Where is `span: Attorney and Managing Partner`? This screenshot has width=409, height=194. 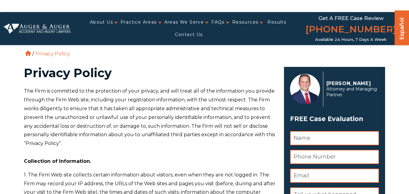
span: Attorney and Managing Partner is located at coordinates (353, 92).